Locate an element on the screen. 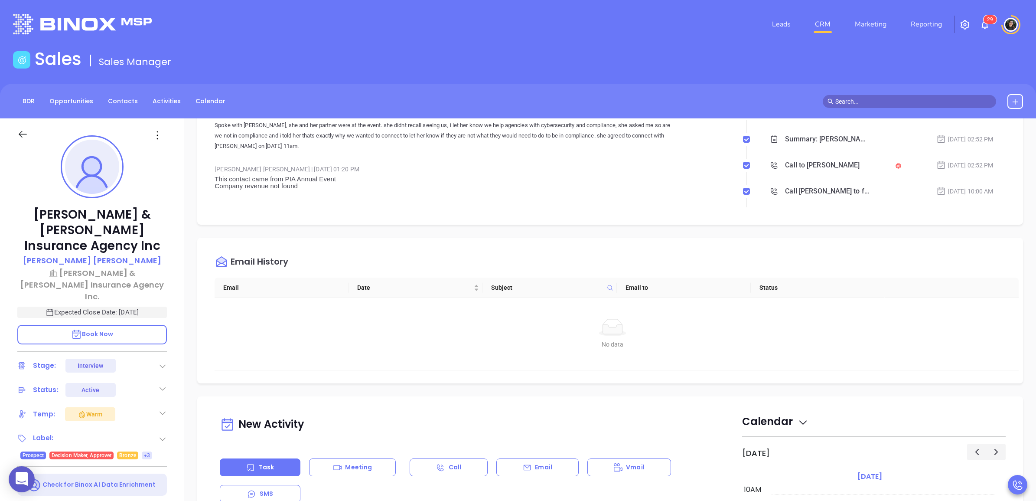 The height and width of the screenshot is (501, 1036). a: Leads is located at coordinates (781, 24).